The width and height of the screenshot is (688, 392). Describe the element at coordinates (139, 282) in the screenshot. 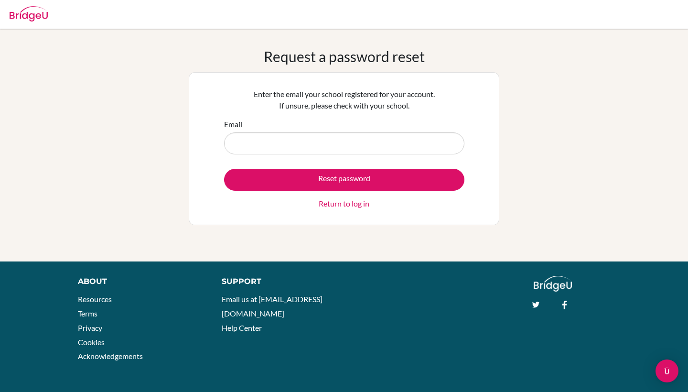

I see `div: About` at that location.